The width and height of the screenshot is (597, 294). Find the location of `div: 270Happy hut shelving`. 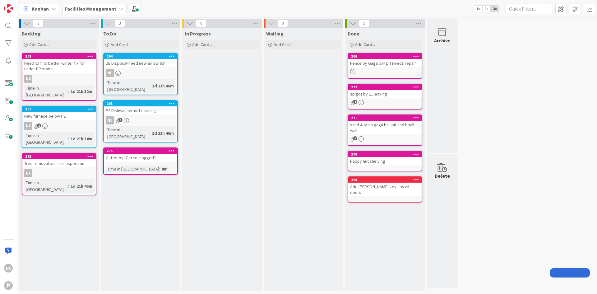

div: 270Happy hut shelving is located at coordinates (385, 158).